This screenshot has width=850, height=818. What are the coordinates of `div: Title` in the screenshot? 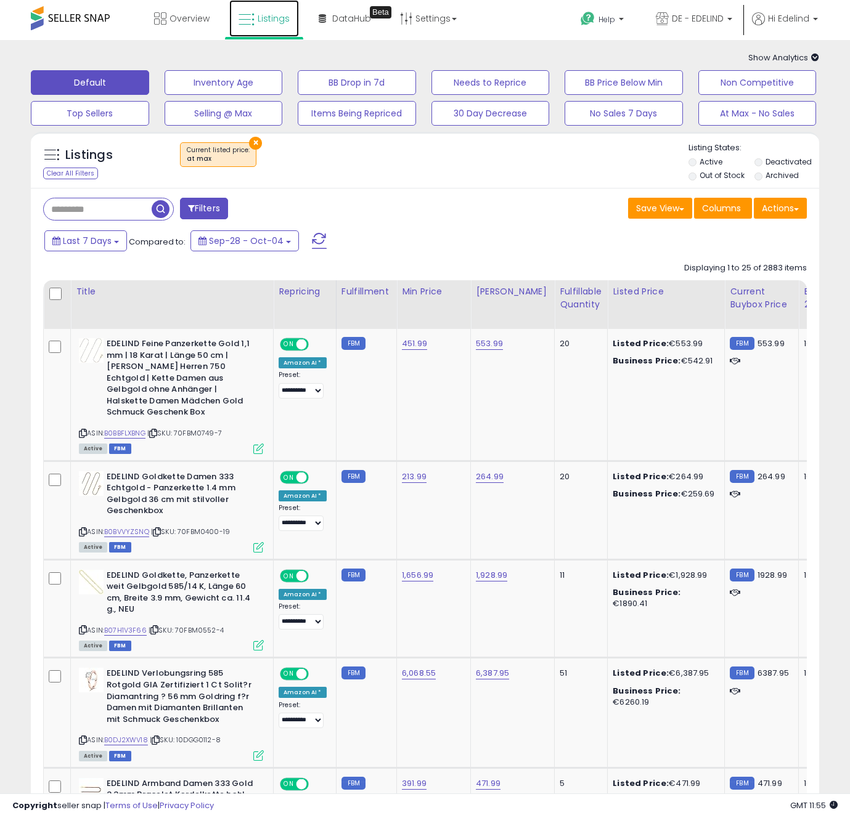 It's located at (172, 291).